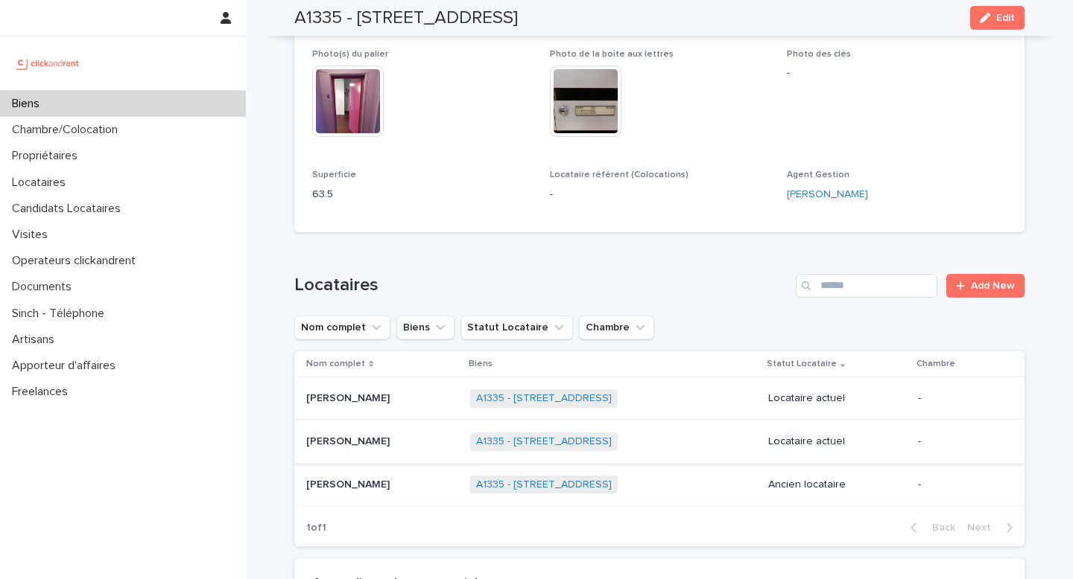 The width and height of the screenshot is (1073, 579). Describe the element at coordinates (66, 366) in the screenshot. I see `p: Apporteur d'affaires` at that location.